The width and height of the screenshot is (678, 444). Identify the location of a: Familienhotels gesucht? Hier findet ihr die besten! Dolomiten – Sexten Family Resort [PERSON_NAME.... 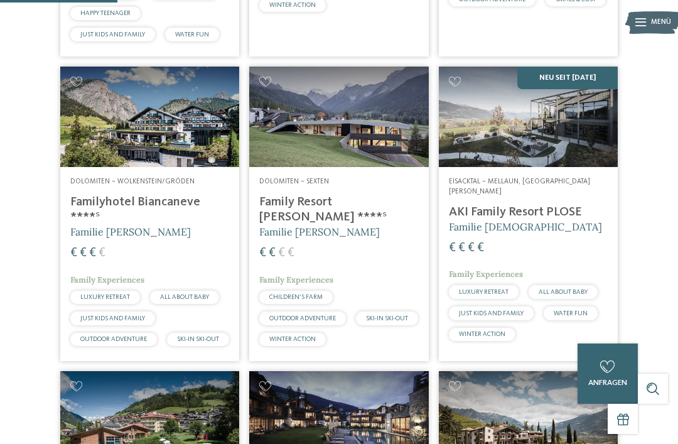
(339, 214).